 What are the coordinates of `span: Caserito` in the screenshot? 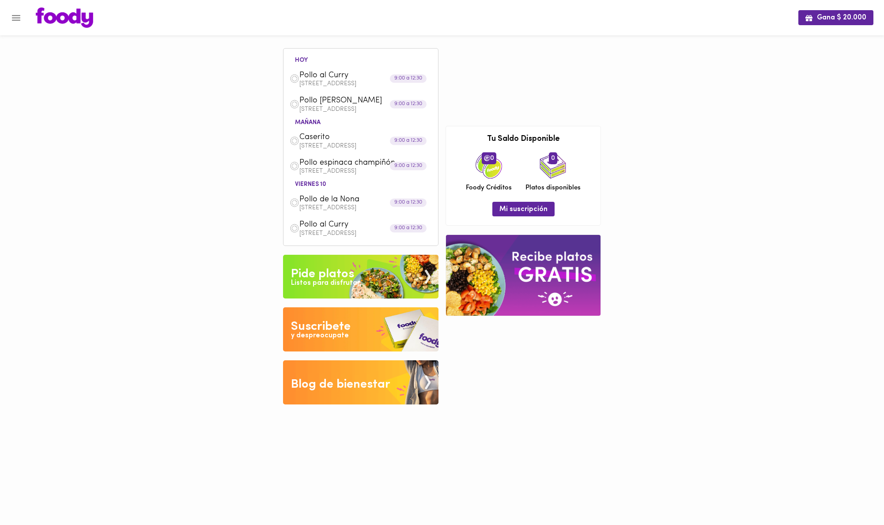 It's located at (350, 137).